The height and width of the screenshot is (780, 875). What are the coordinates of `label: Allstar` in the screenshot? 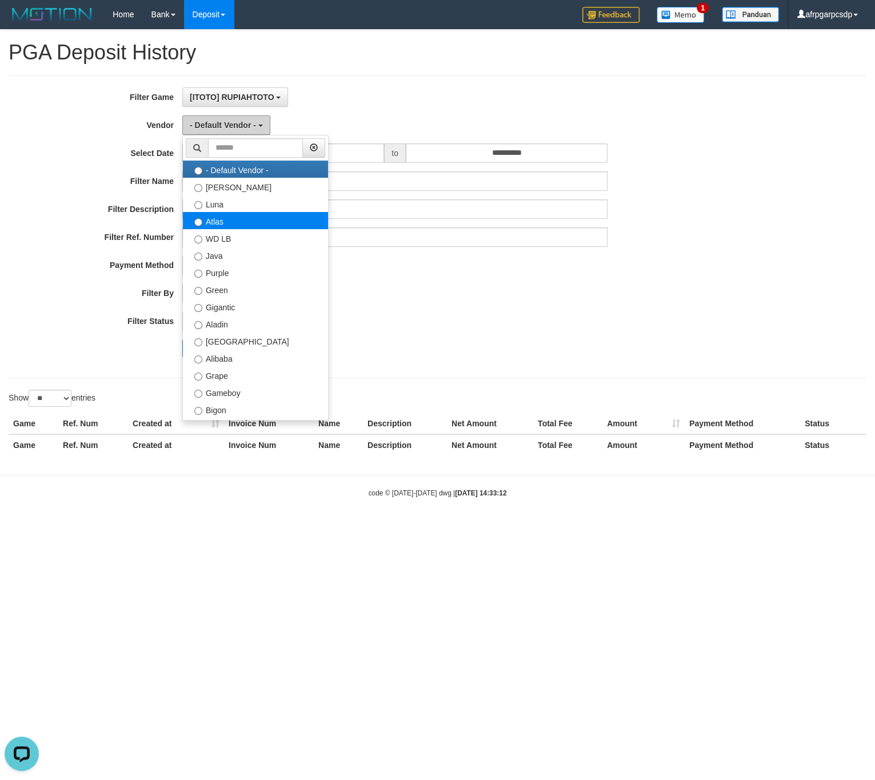 It's located at (256, 426).